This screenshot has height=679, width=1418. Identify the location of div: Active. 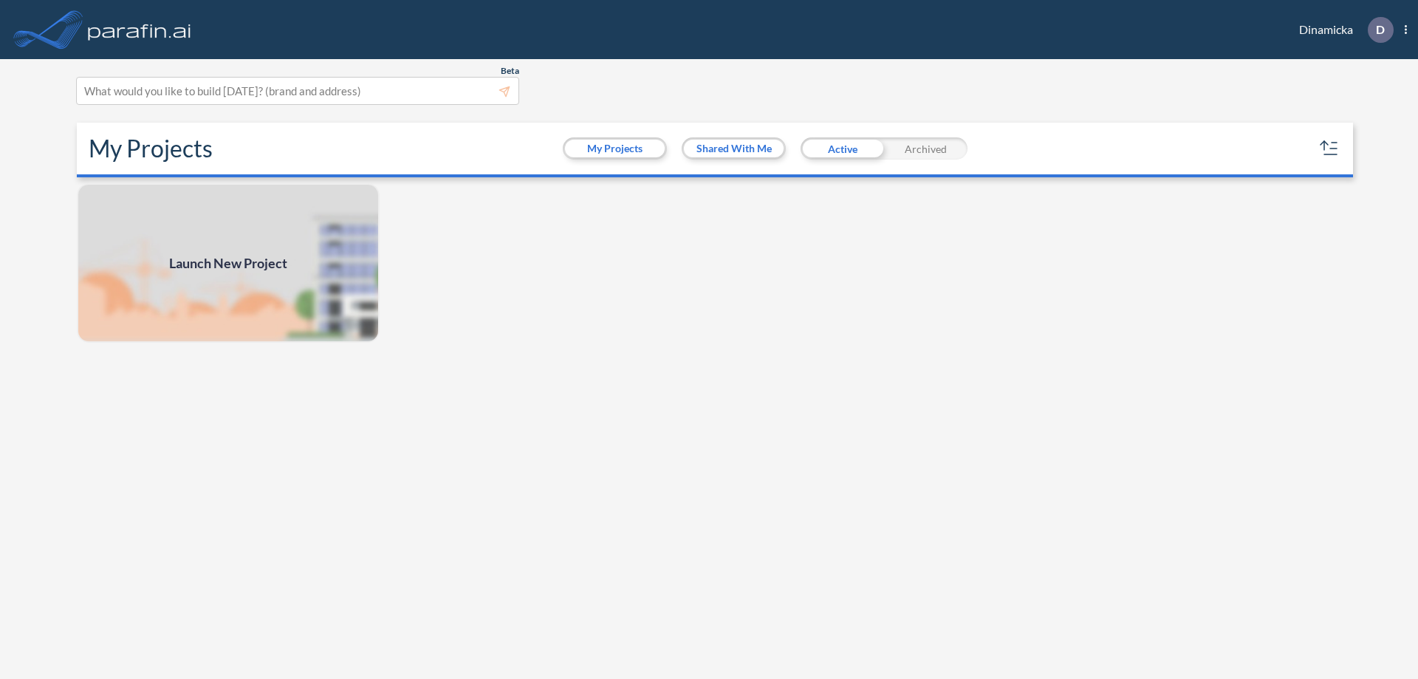
(842, 148).